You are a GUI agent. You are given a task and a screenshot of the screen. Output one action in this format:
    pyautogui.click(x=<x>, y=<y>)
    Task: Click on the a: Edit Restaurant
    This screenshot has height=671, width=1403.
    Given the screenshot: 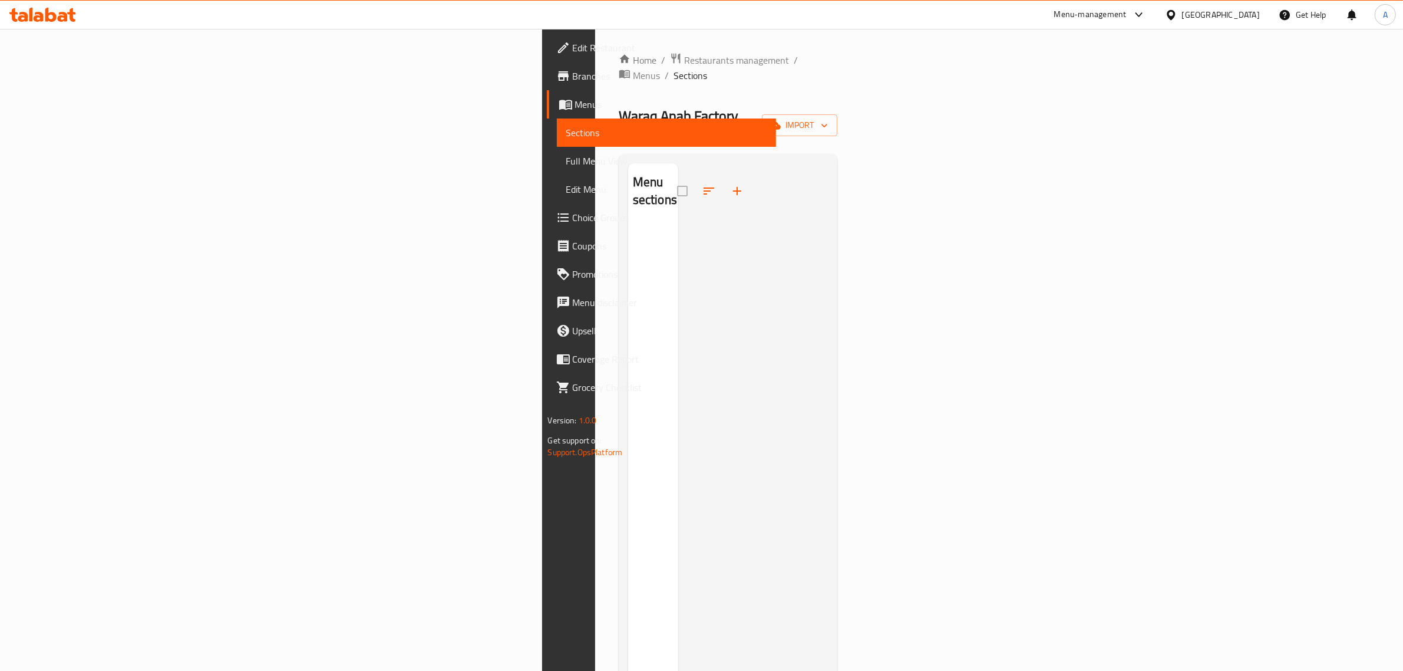 What is the action you would take?
    pyautogui.click(x=662, y=48)
    